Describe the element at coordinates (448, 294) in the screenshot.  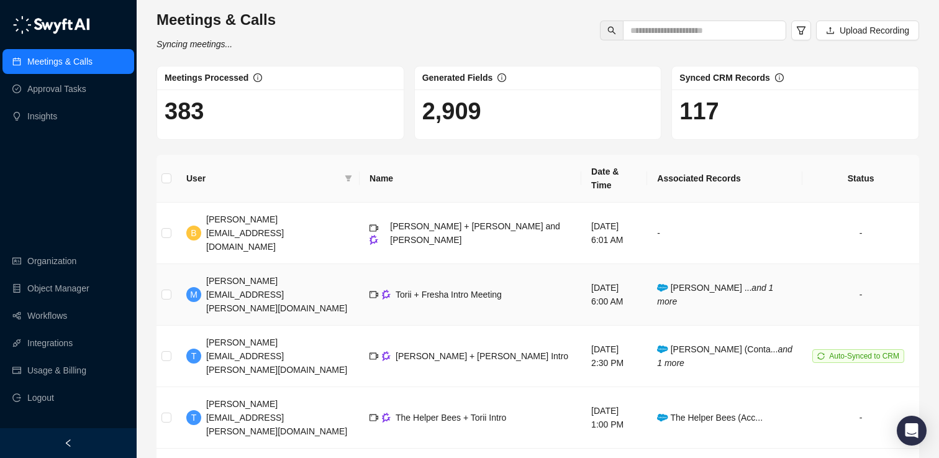
I see `span: Torii + Fresha Intro Meeting` at that location.